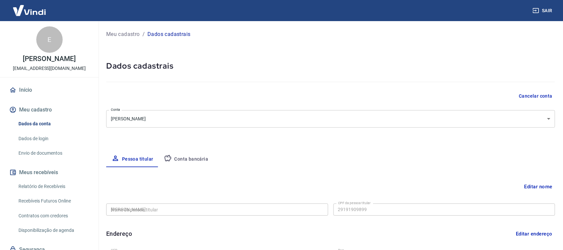  I want to click on button: Cancelar conta, so click(536, 96).